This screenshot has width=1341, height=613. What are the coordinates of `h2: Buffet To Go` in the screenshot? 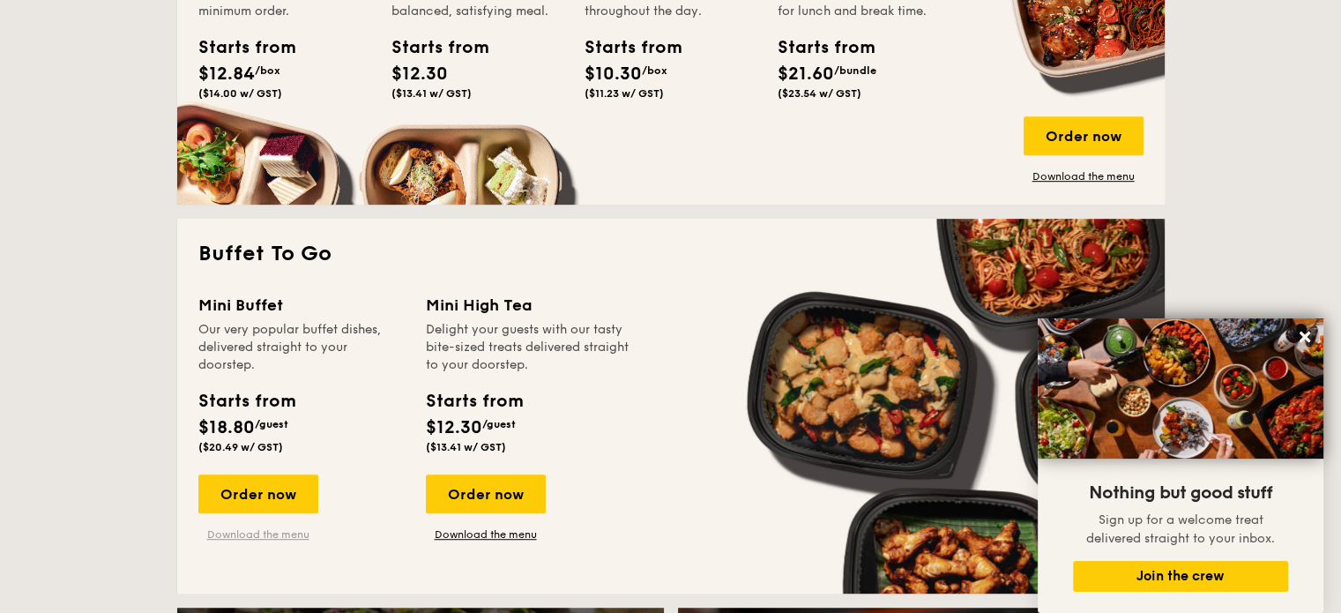 It's located at (671, 254).